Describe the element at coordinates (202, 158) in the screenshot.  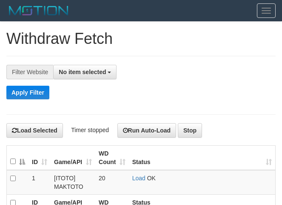
I see `th: Status: activate to sort column ascending` at that location.